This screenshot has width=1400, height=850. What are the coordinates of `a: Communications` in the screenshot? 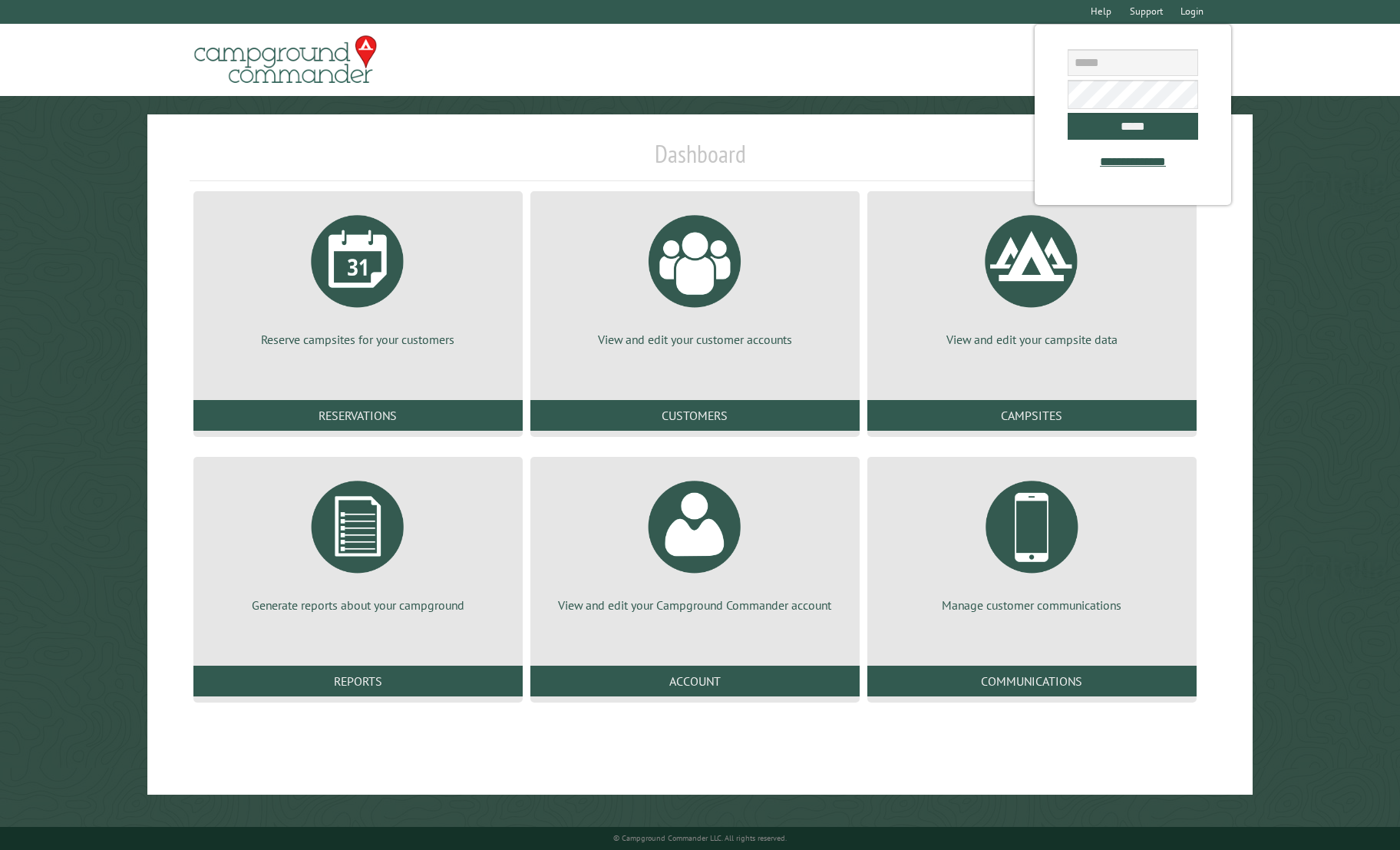 It's located at (1032, 681).